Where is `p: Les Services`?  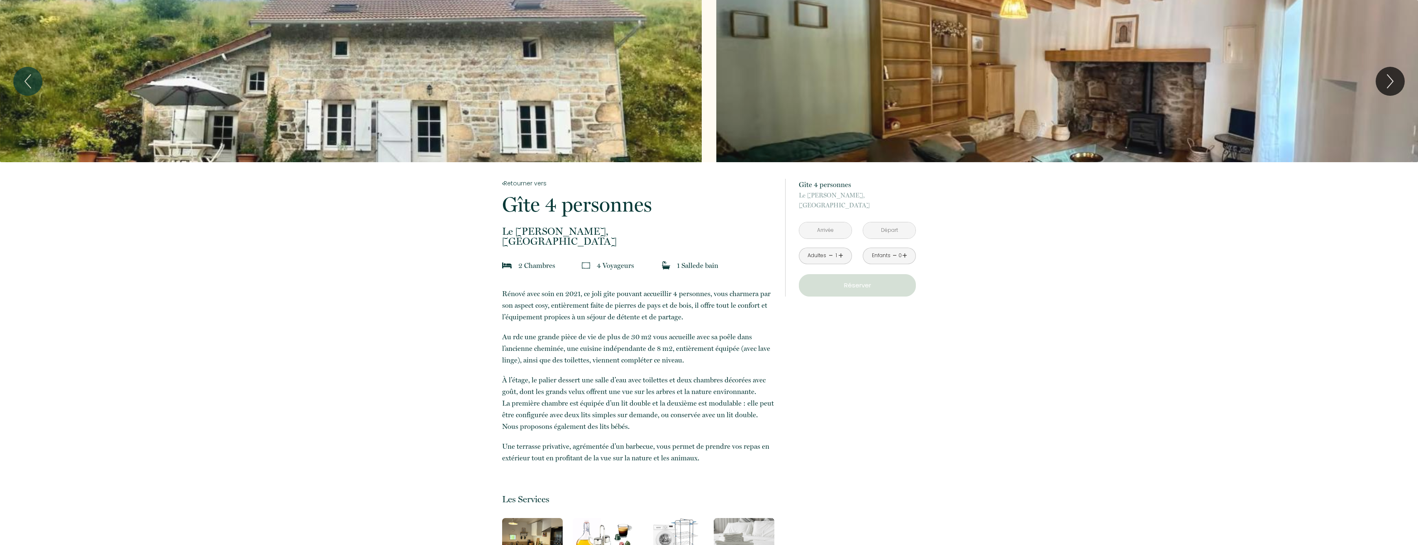
p: Les Services is located at coordinates (638, 499).